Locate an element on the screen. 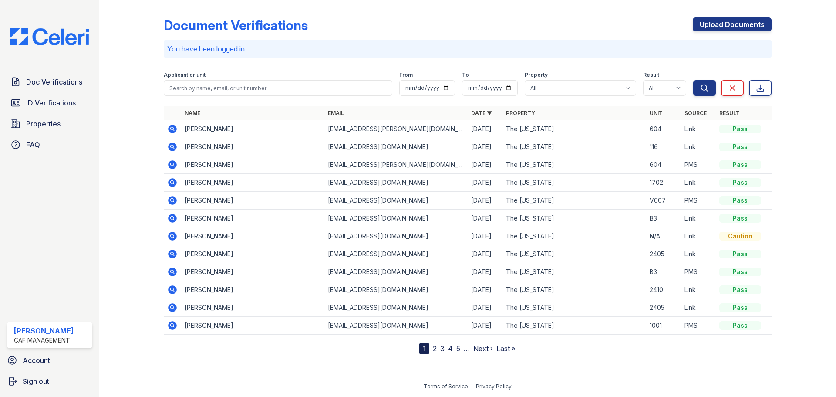 The height and width of the screenshot is (397, 836). a: Name is located at coordinates (192, 113).